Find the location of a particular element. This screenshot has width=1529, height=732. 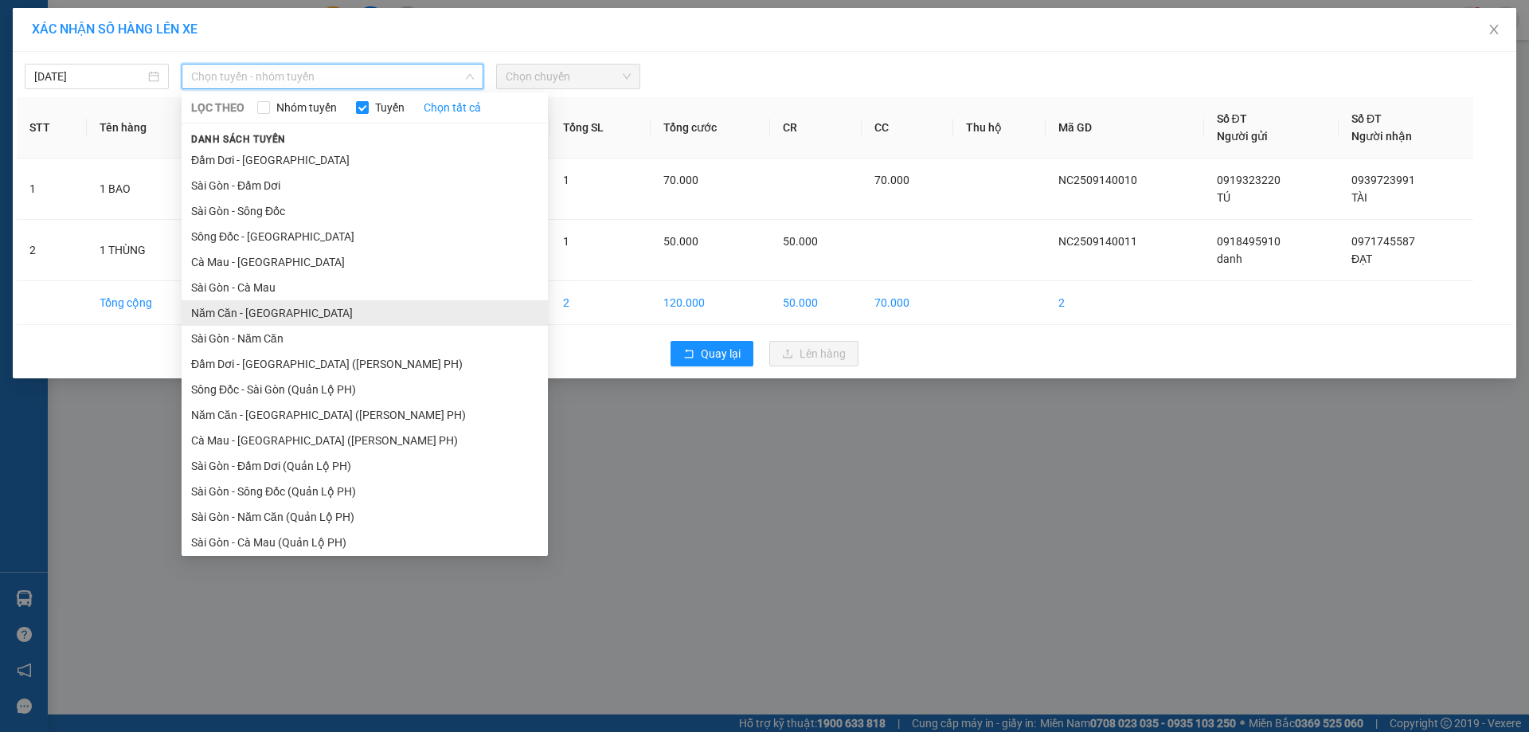

span: XÁC NHẬN SỐ HÀNG LÊN XE is located at coordinates (115, 29).